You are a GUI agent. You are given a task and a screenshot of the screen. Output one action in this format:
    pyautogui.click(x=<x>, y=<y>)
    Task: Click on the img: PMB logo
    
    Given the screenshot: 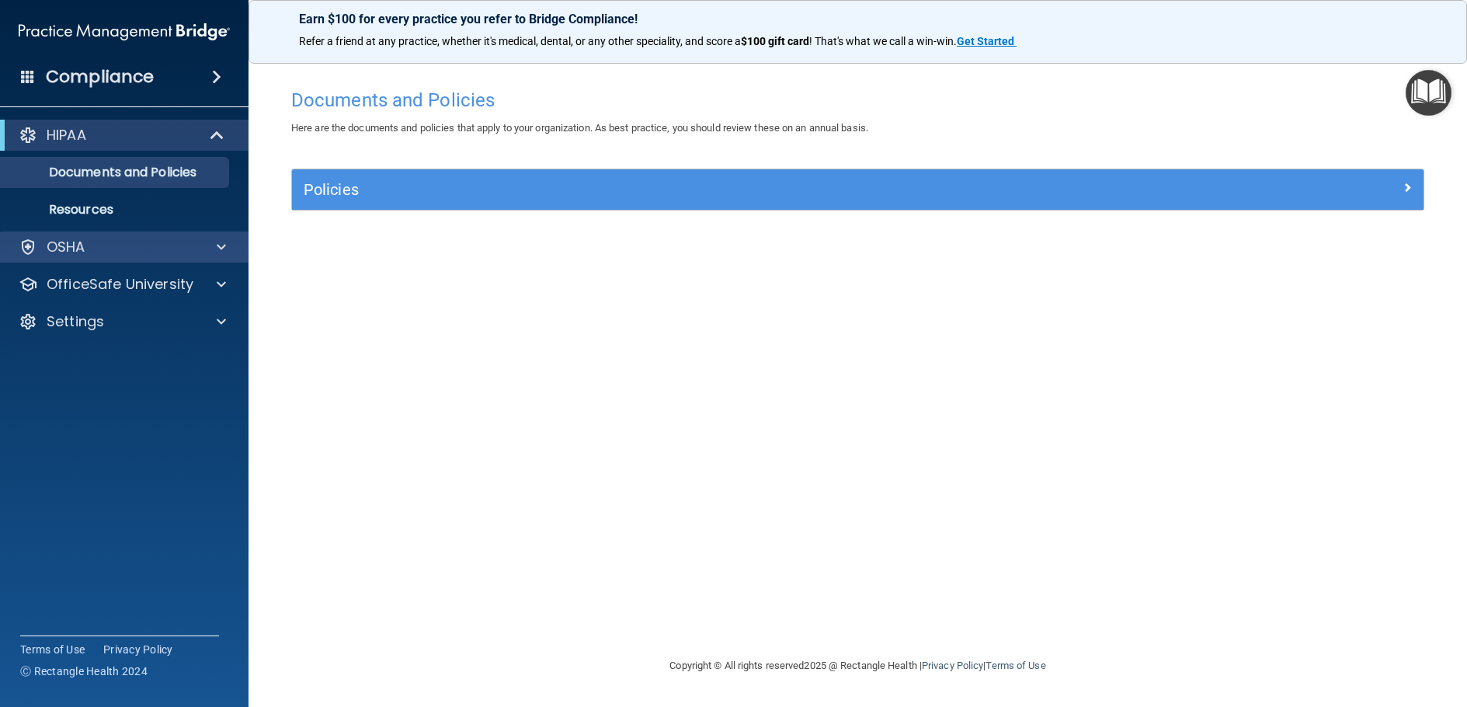 What is the action you would take?
    pyautogui.click(x=124, y=32)
    